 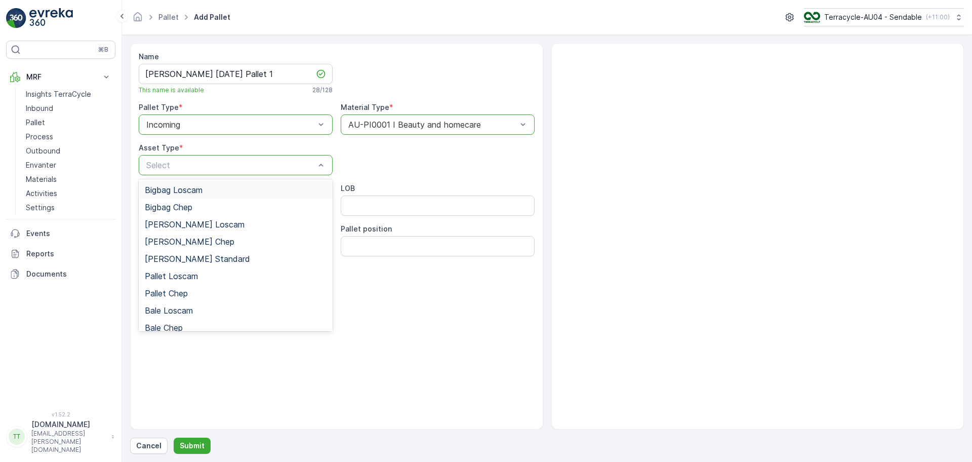 What do you see at coordinates (61, 414) in the screenshot?
I see `span: v 1.52.2` at bounding box center [61, 414].